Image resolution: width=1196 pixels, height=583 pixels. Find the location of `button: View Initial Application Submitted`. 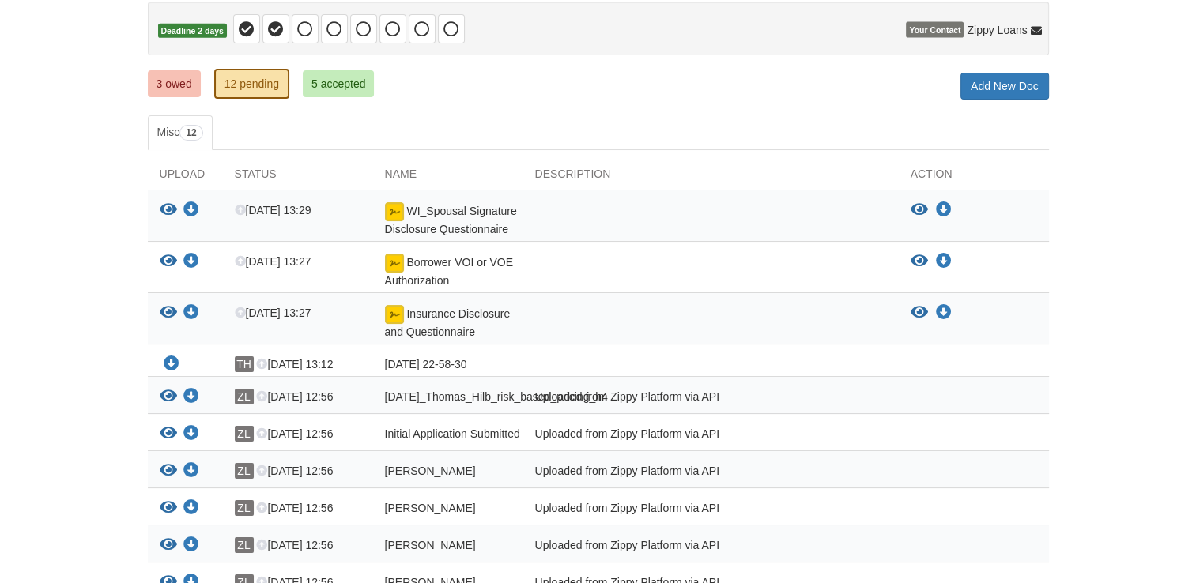

button: View Initial Application Submitted is located at coordinates (168, 434).